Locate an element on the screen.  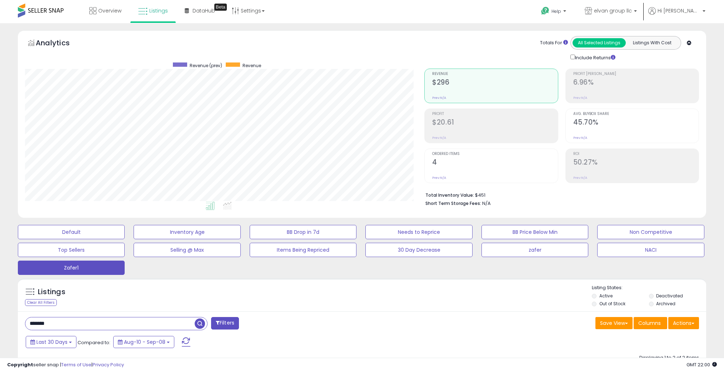
span: Columns is located at coordinates (649, 323).